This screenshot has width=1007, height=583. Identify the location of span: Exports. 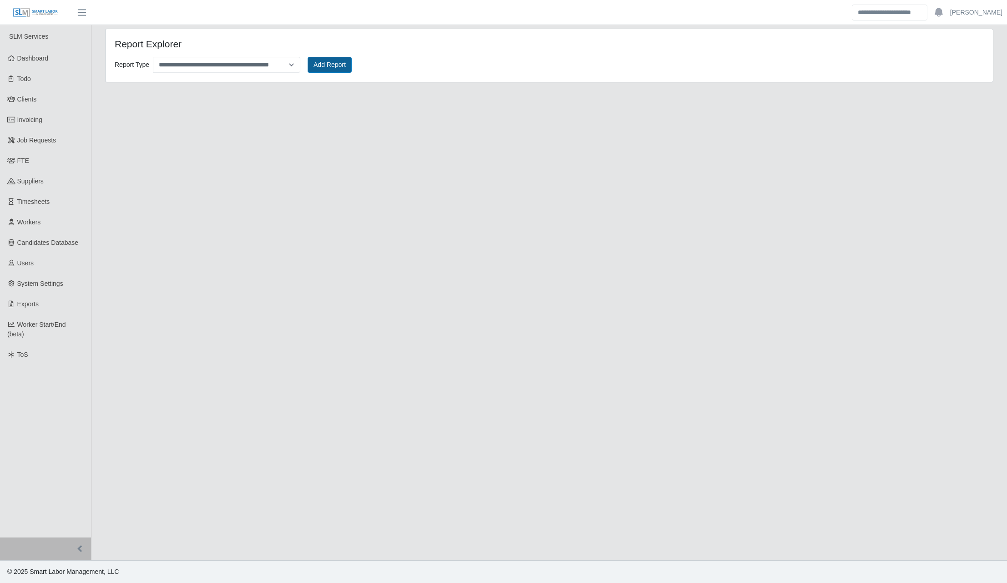
(28, 304).